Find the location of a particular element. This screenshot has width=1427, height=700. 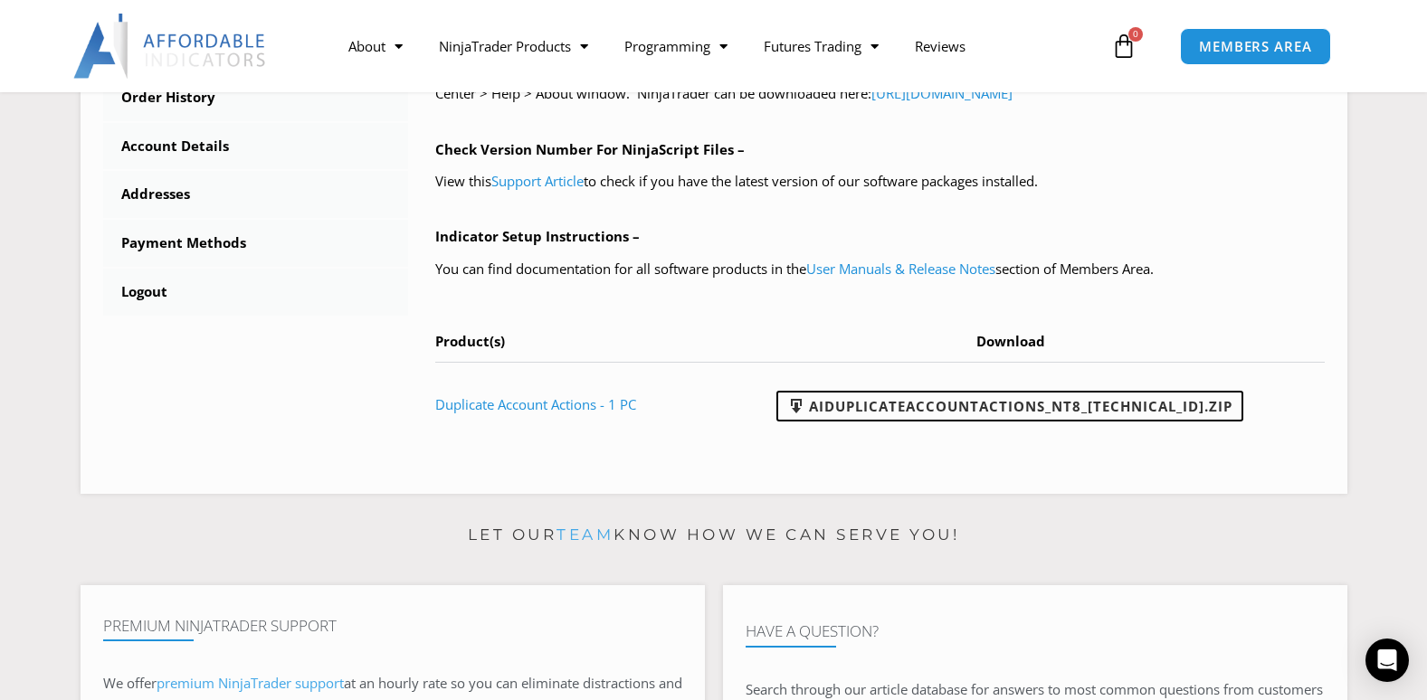

p: You can find documentation for all software products in the section of Members Area. is located at coordinates (880, 270).